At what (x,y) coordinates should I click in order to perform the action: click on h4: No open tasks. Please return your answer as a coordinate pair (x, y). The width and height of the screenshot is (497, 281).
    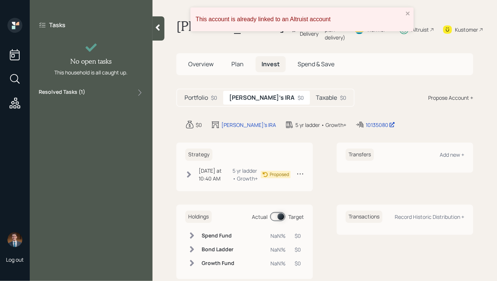
    Looking at the image, I should click on (91, 61).